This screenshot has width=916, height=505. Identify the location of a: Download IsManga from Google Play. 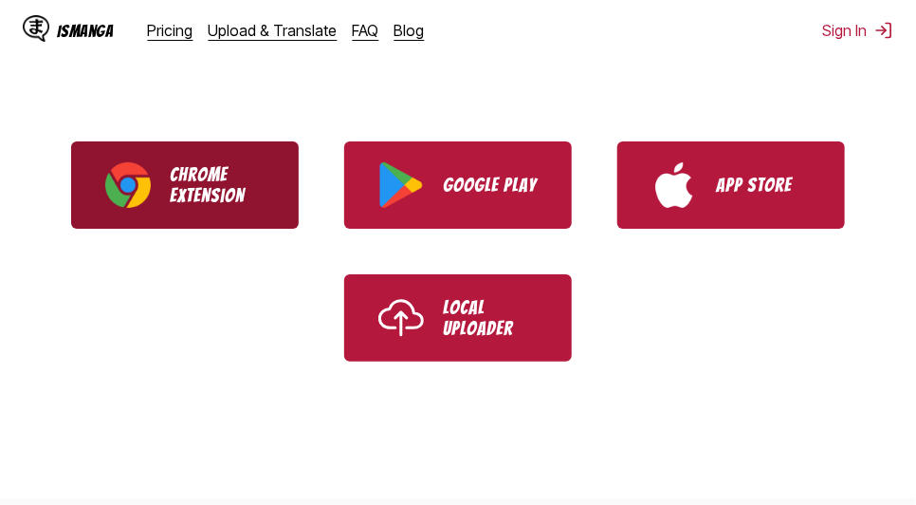
(458, 185).